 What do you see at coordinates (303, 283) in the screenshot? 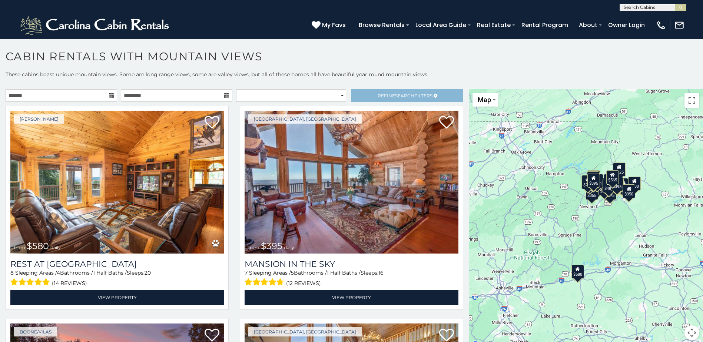
I see `span: (12 reviews)` at bounding box center [303, 283].